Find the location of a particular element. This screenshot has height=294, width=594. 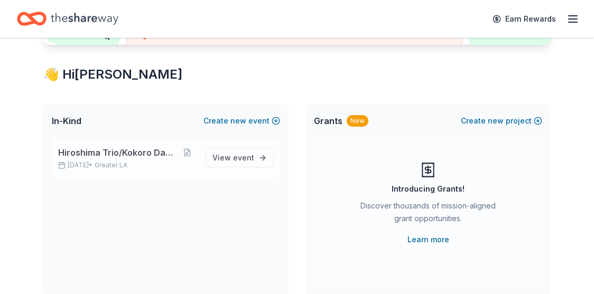

span: Hiroshima Trio/Kokoro Dance is located at coordinates (117, 153).